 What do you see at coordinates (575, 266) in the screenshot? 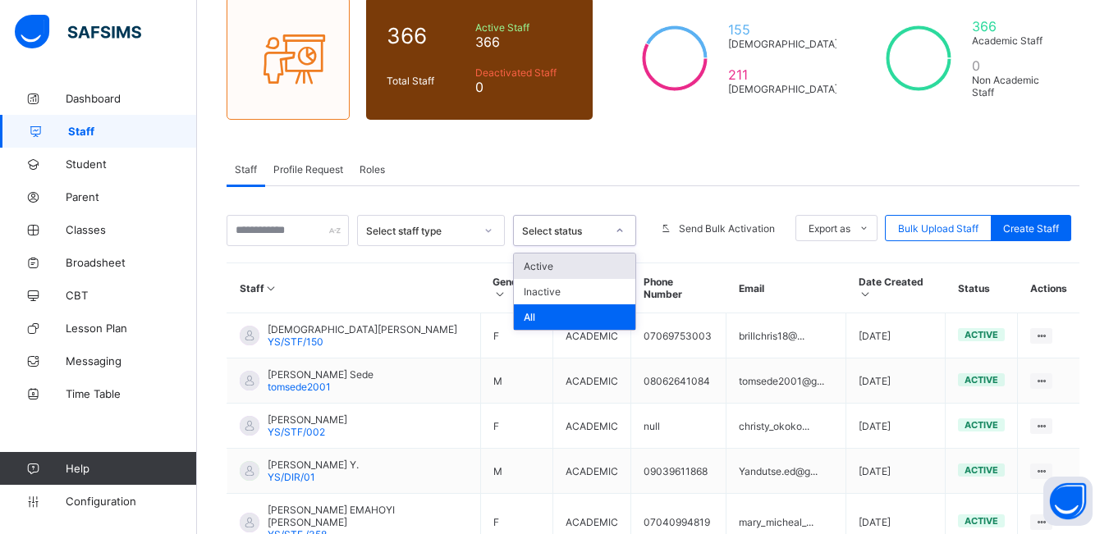
I see `div: Active` at bounding box center [575, 266].